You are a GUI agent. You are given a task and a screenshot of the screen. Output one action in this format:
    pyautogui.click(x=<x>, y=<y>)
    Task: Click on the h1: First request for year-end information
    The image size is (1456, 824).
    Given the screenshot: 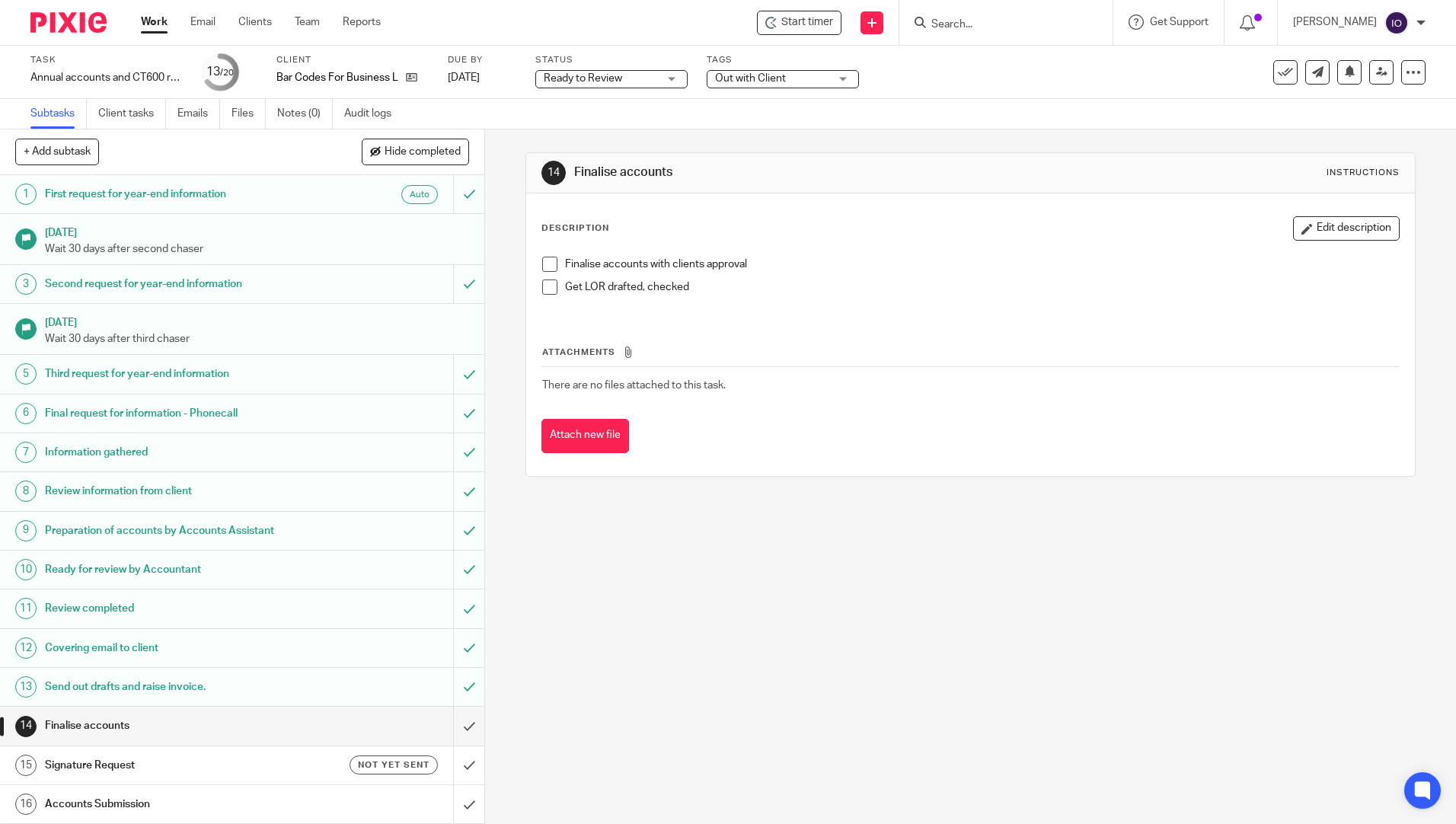 What is the action you would take?
    pyautogui.click(x=176, y=194)
    